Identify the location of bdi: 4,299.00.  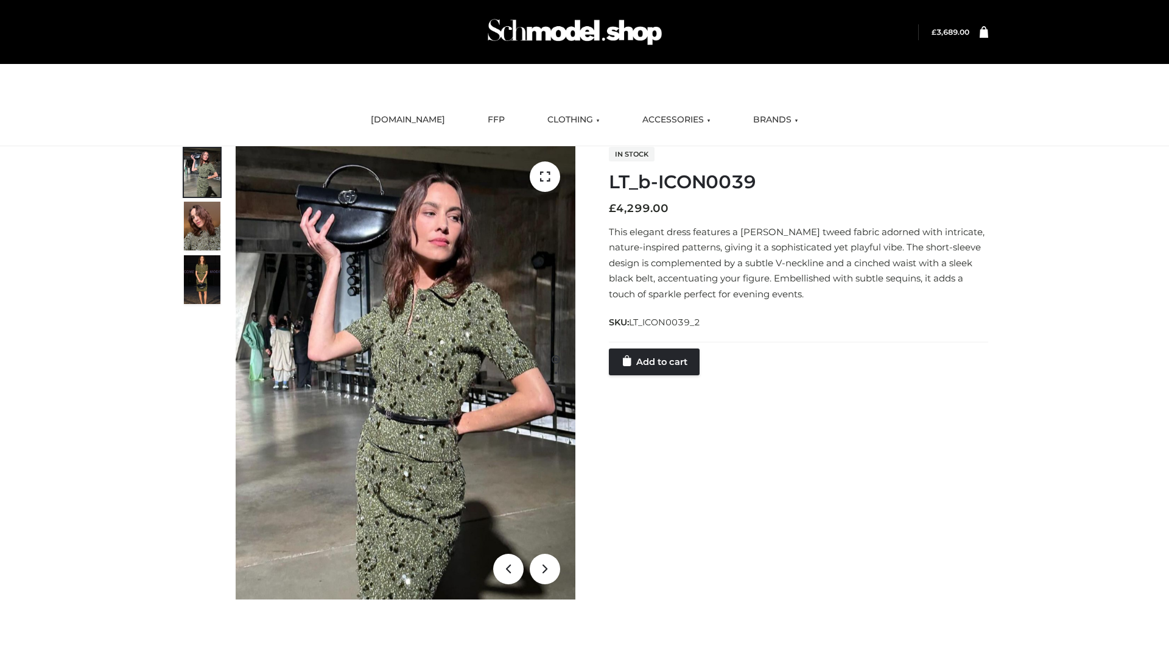
(639, 208).